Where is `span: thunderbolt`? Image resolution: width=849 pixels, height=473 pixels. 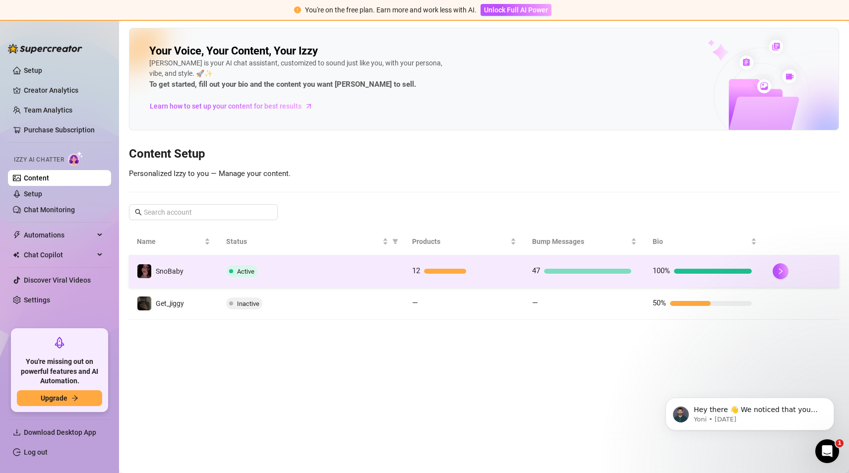
span: thunderbolt is located at coordinates (17, 235).